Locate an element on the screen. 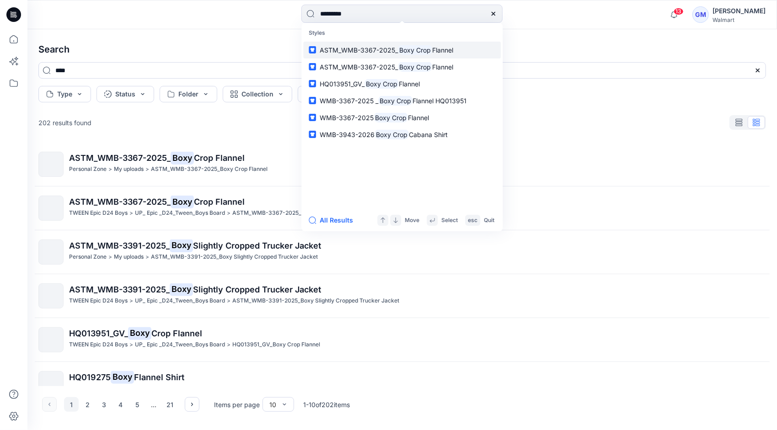 The image size is (777, 430). a: ASTM_WMB-3391-2025_BoxySlightly Cropped Trucker JacketTWEEN Epic D24 Boys>UP_ Epic _D24_Tween_Boy... is located at coordinates (402, 296).